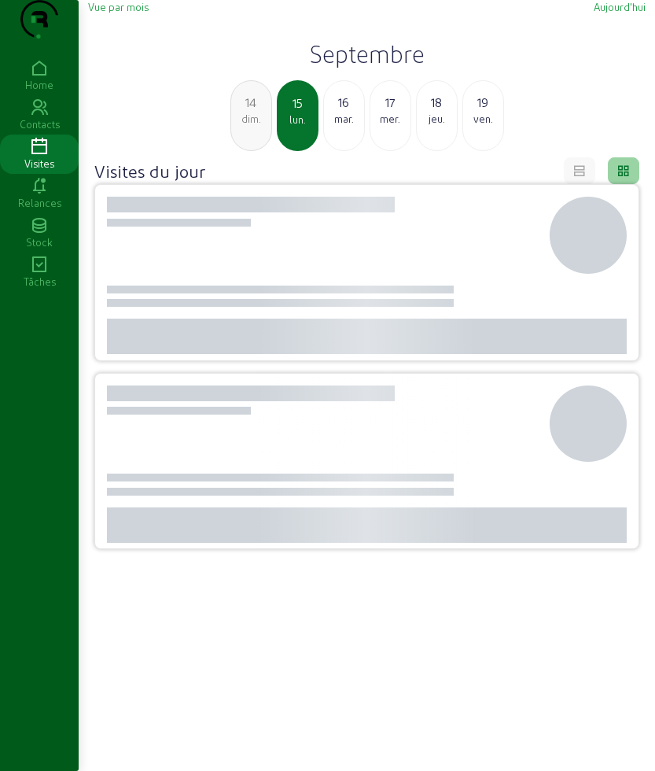  I want to click on span: Aujourd'hui, so click(620, 6).